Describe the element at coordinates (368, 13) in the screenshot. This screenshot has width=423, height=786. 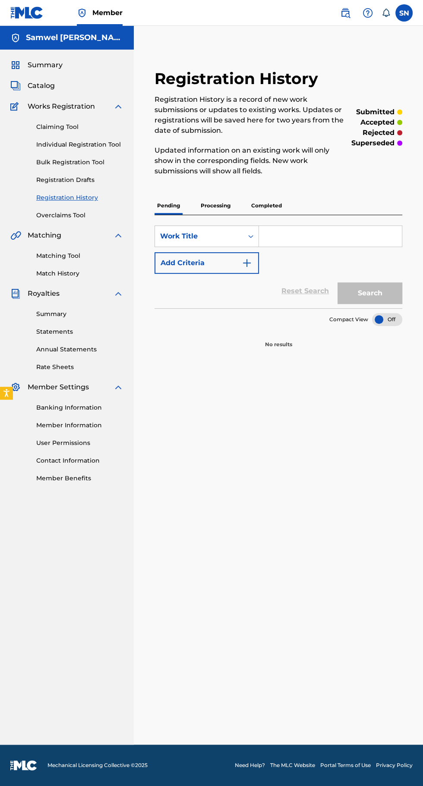
I see `div: Help` at that location.